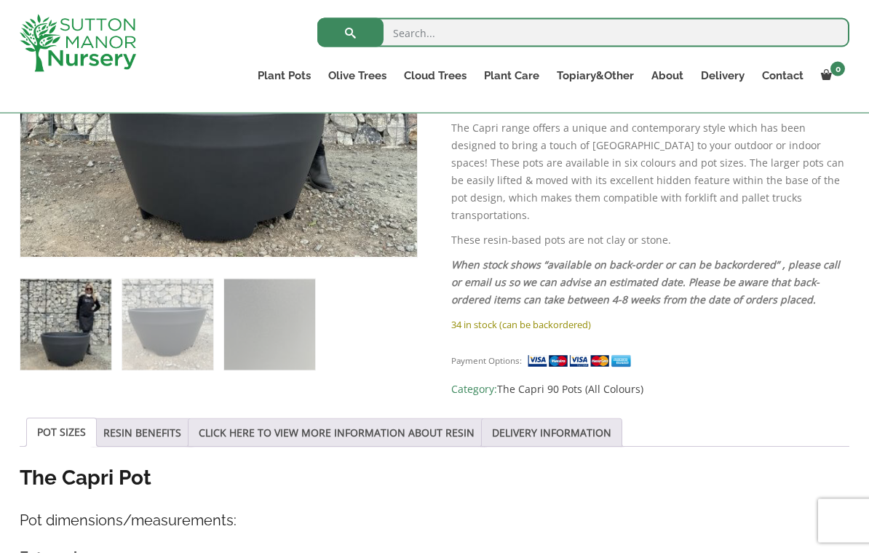 This screenshot has height=553, width=869. Describe the element at coordinates (722, 76) in the screenshot. I see `a: Delivery` at that location.